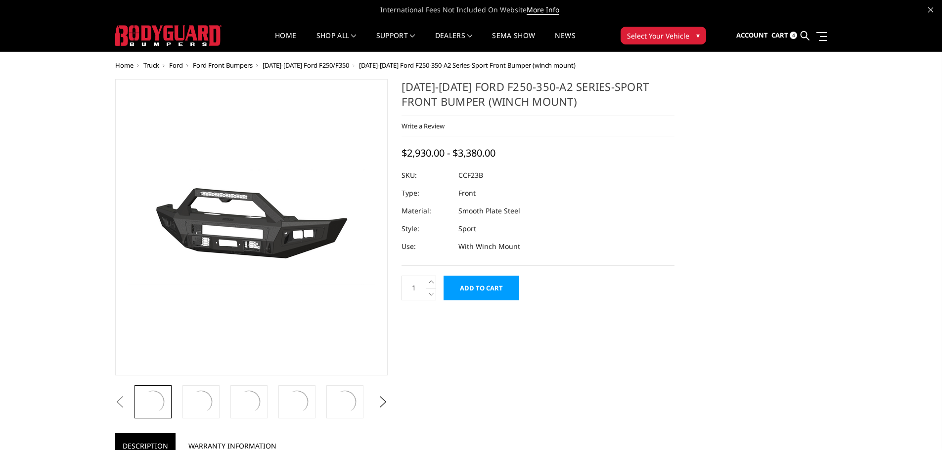 This screenshot has height=450, width=942. I want to click on button: Next, so click(383, 402).